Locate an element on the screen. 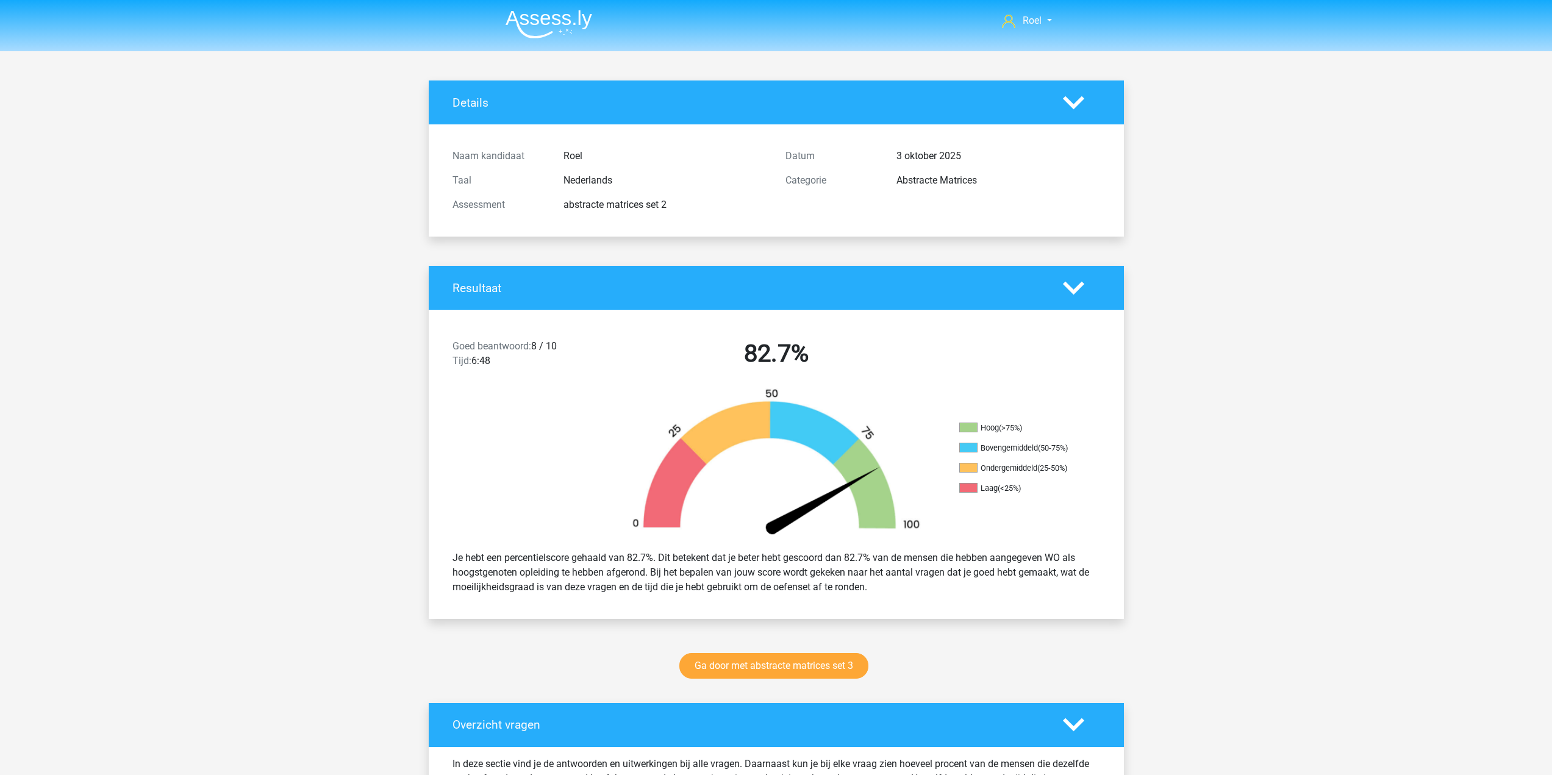  div: Datum is located at coordinates (832, 156).